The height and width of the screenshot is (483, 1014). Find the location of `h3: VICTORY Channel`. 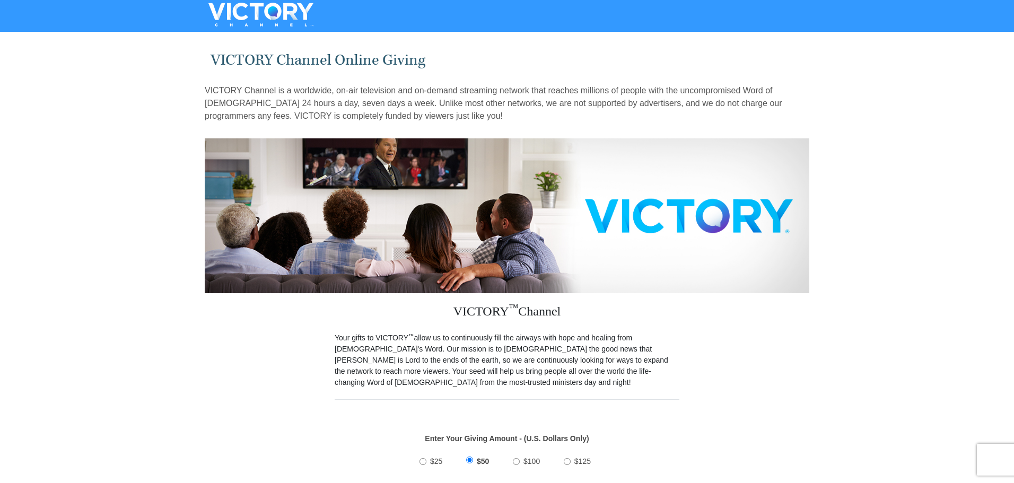

h3: VICTORY Channel is located at coordinates (507, 313).